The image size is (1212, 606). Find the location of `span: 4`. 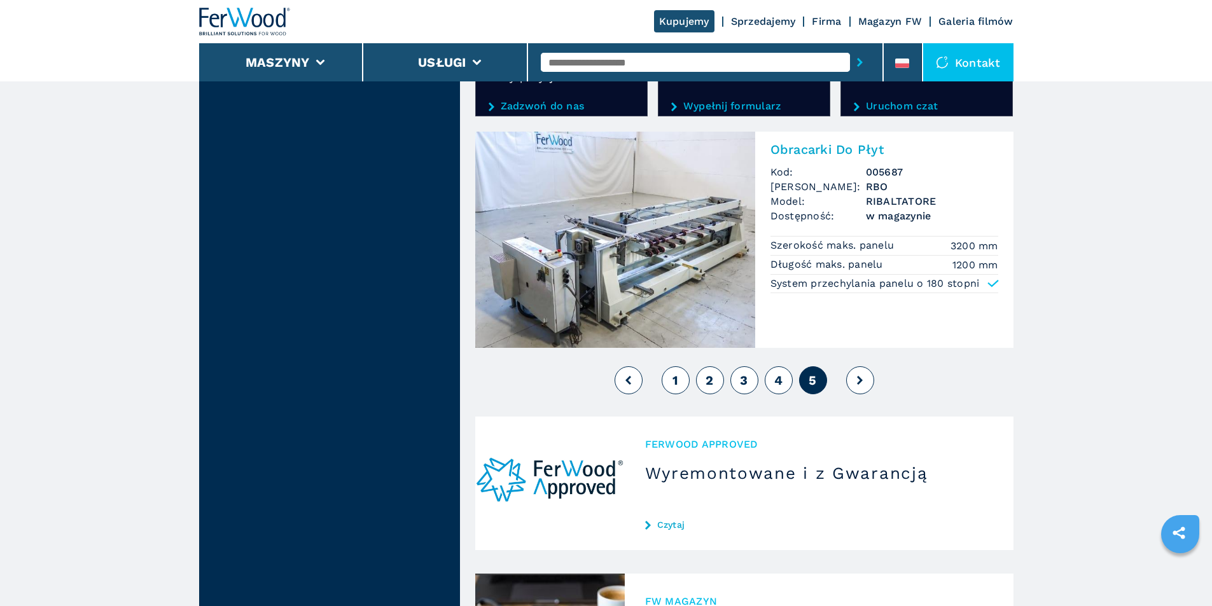

span: 4 is located at coordinates (778, 381).